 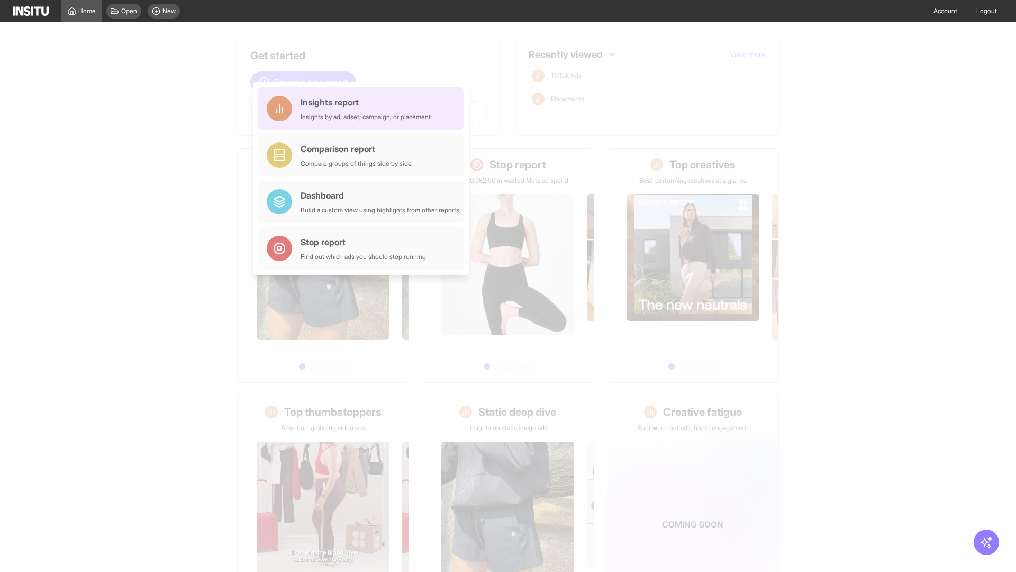 I want to click on span: New, so click(x=169, y=11).